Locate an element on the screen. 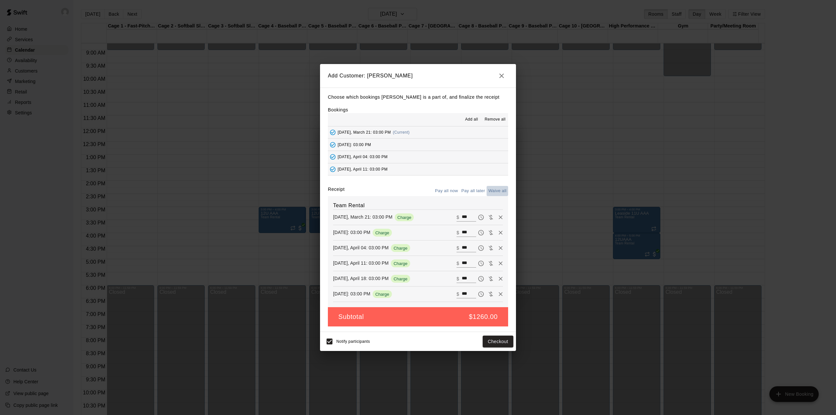  span: Notify participants is located at coordinates (353, 341).